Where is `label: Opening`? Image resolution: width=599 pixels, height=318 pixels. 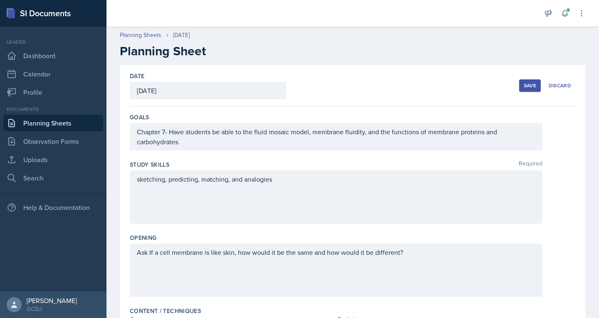 label: Opening is located at coordinates (143, 238).